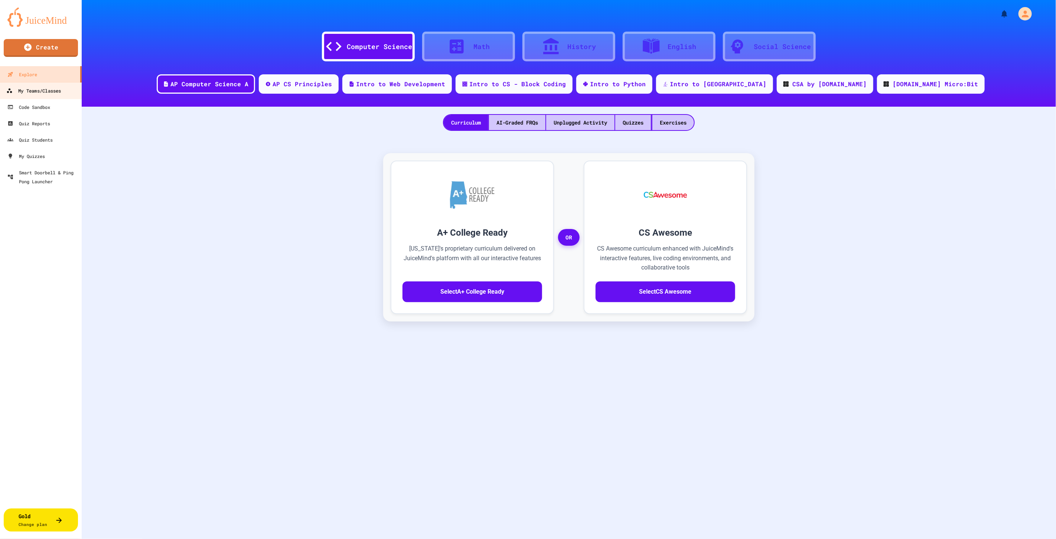 The width and height of the screenshot is (1056, 539). I want to click on div: AP CS Principles, so click(302, 84).